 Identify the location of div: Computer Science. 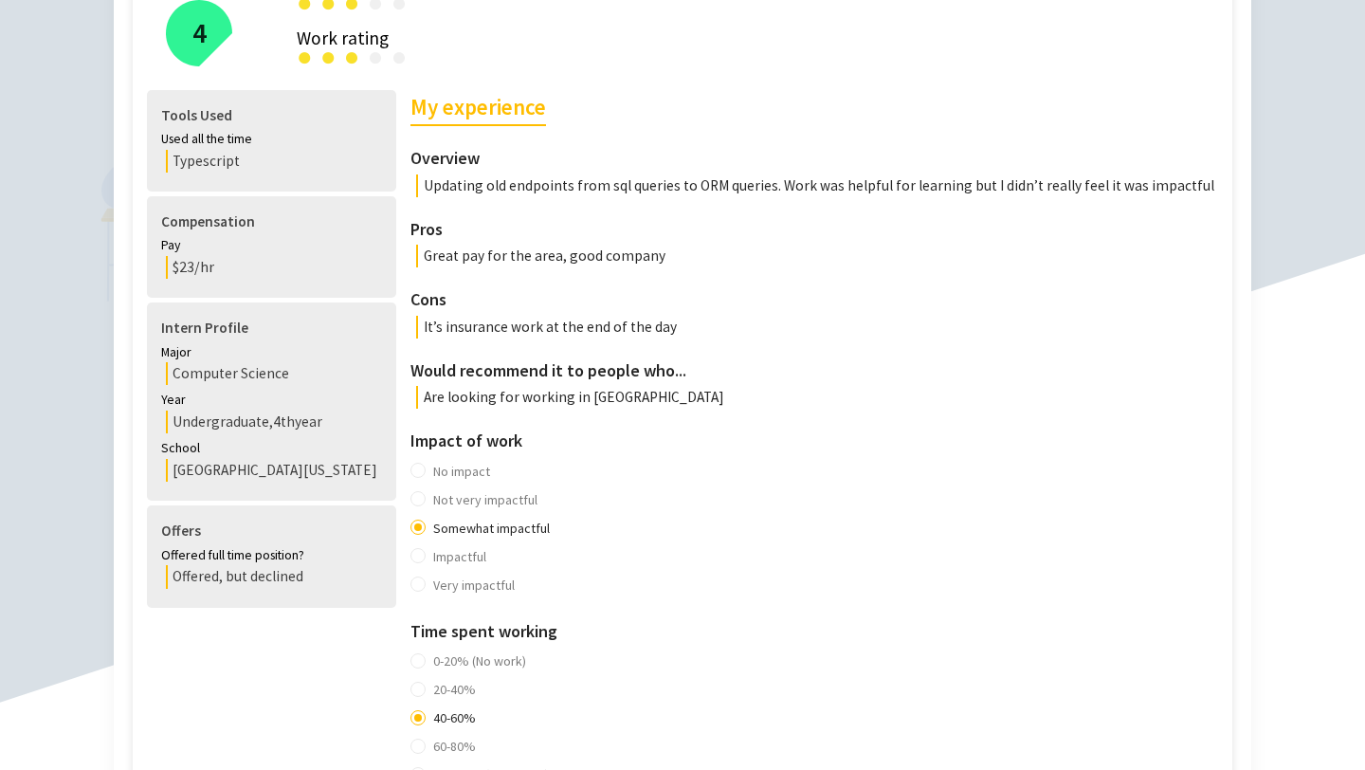
(274, 373).